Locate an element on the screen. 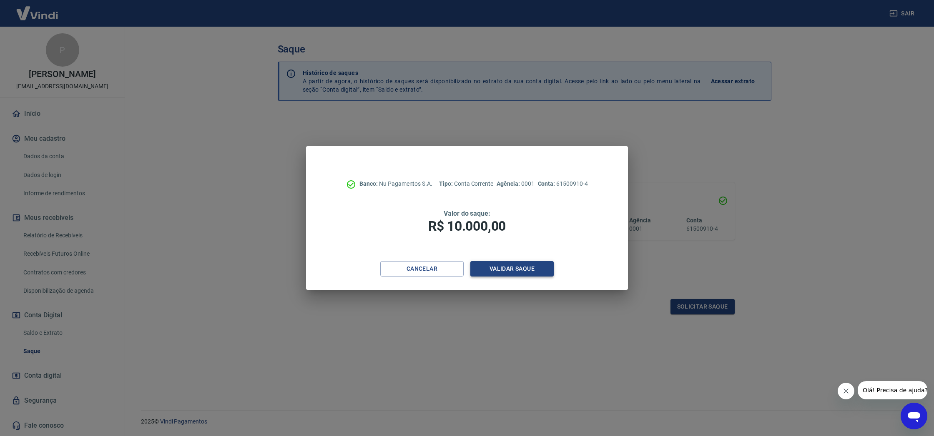 The width and height of the screenshot is (934, 436). p: Conta Corrente is located at coordinates (466, 184).